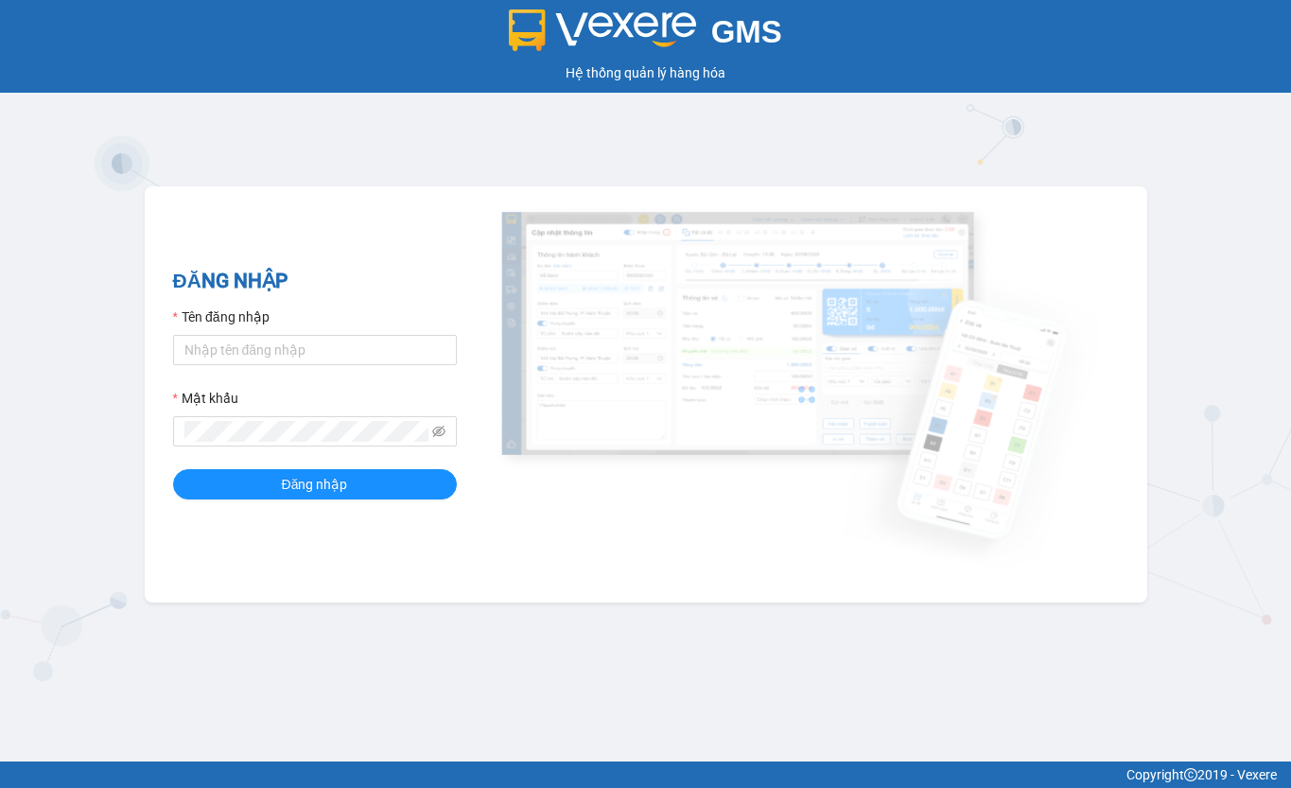 This screenshot has width=1291, height=788. I want to click on a: GMS, so click(645, 36).